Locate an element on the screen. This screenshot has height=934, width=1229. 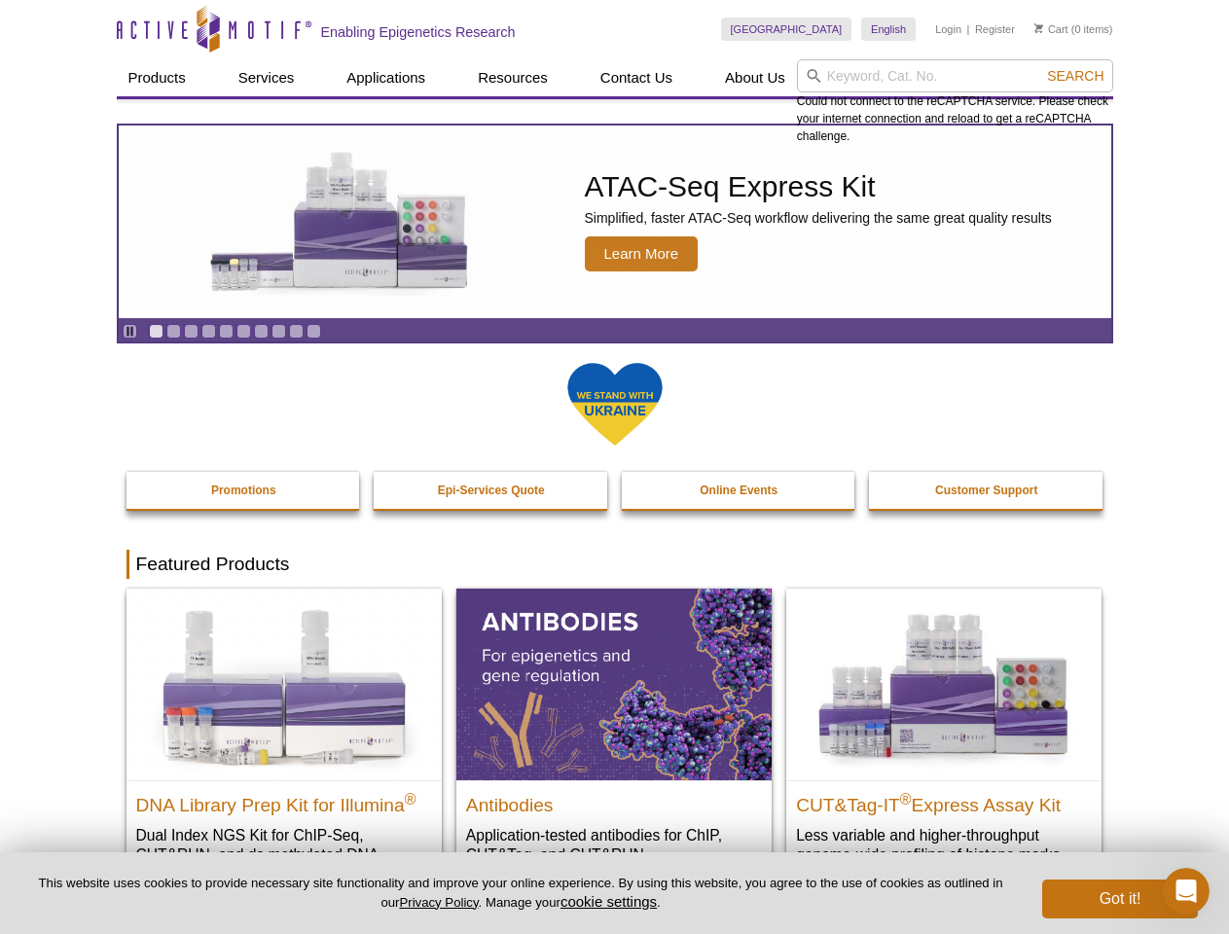
article: ATAC-Seq Express Kit is located at coordinates (615, 222).